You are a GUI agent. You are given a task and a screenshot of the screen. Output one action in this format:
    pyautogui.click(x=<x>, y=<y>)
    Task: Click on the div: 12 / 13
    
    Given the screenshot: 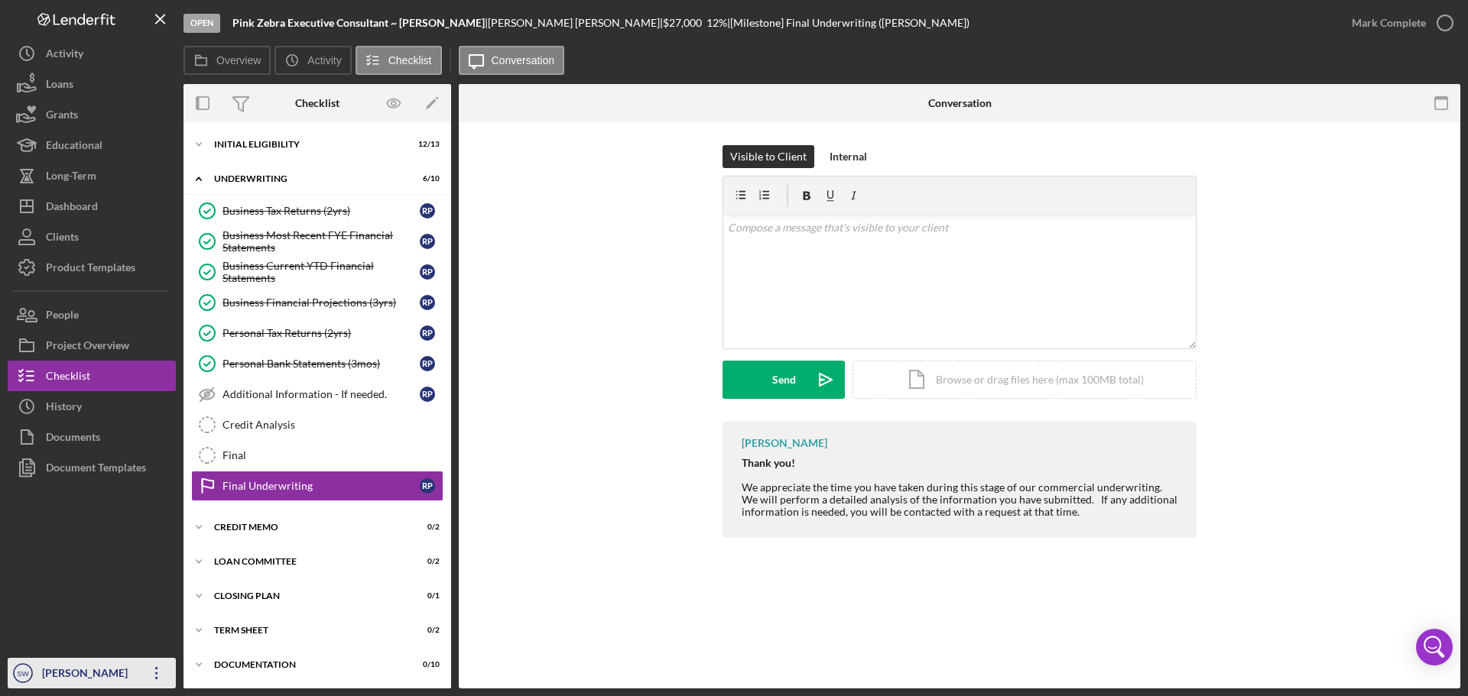 What is the action you would take?
    pyautogui.click(x=426, y=144)
    